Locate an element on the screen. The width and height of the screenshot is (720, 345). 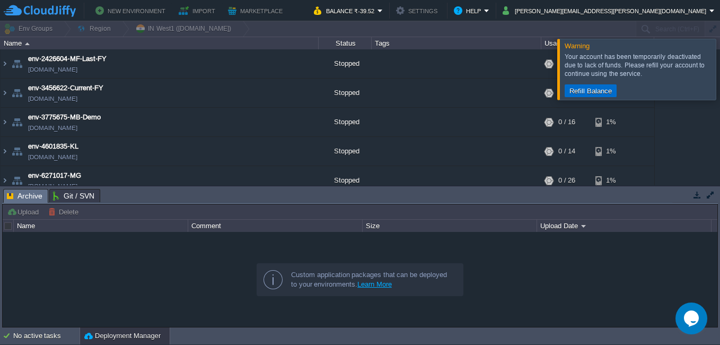
button: Import is located at coordinates (198, 11).